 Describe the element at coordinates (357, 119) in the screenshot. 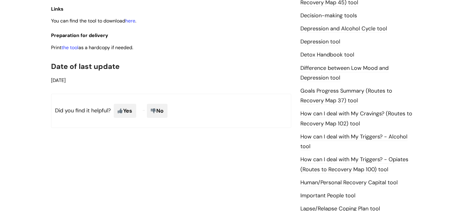

I see `a: How can I deal with My Cravings? (Routes to Recovery Map 102) tool` at that location.